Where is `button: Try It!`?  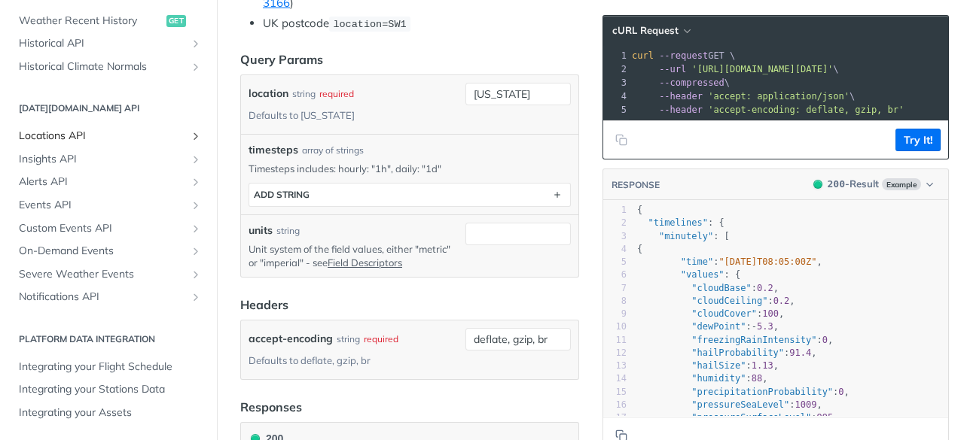 button: Try It! is located at coordinates (918, 140).